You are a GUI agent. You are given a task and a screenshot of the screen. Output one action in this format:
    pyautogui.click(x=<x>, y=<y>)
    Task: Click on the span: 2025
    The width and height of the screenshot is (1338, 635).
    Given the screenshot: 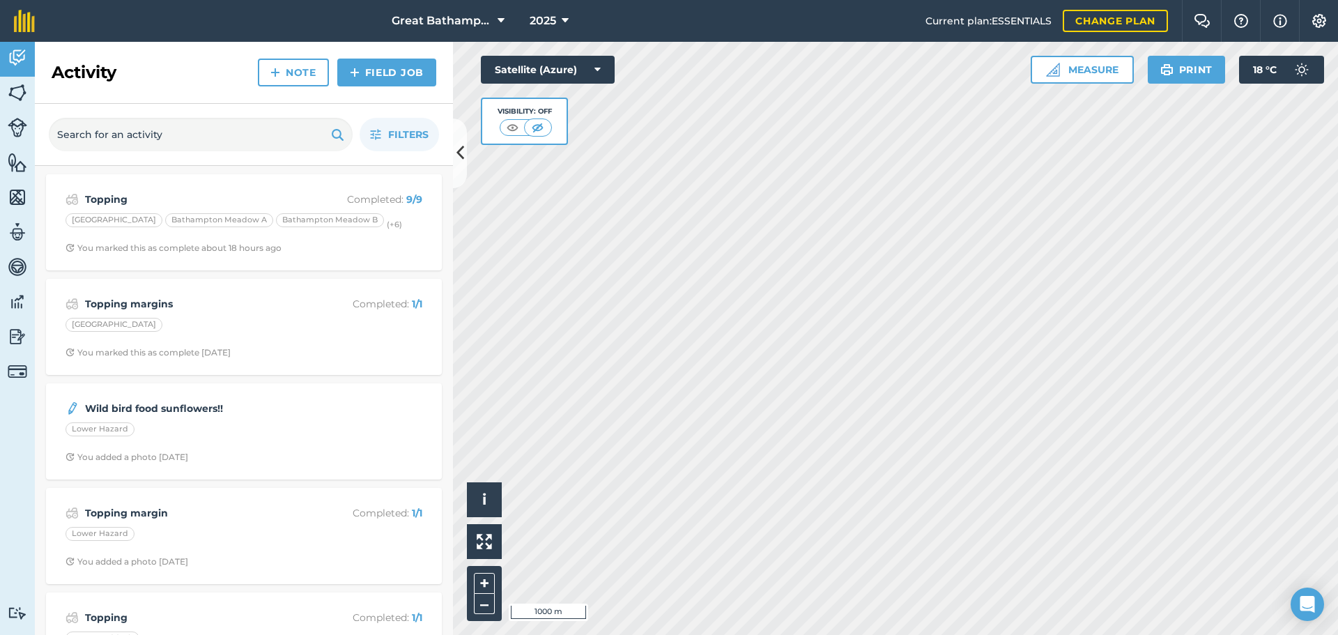 What is the action you would take?
    pyautogui.click(x=543, y=21)
    